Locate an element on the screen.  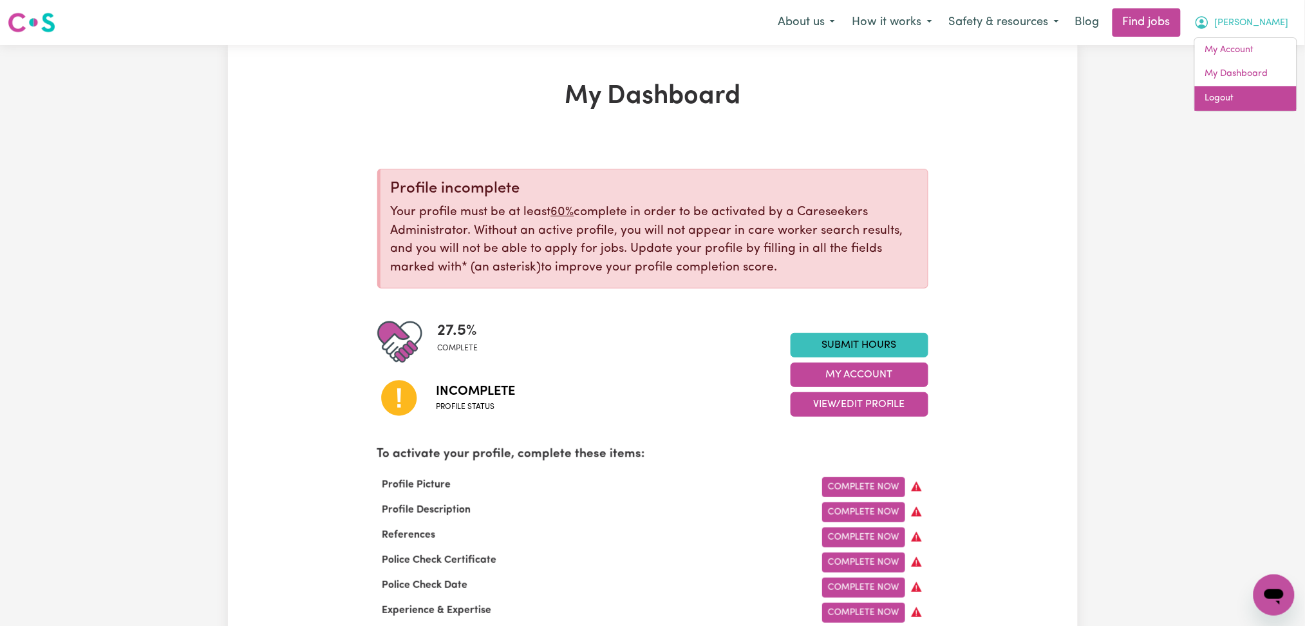
span: Profile Description is located at coordinates (427, 510).